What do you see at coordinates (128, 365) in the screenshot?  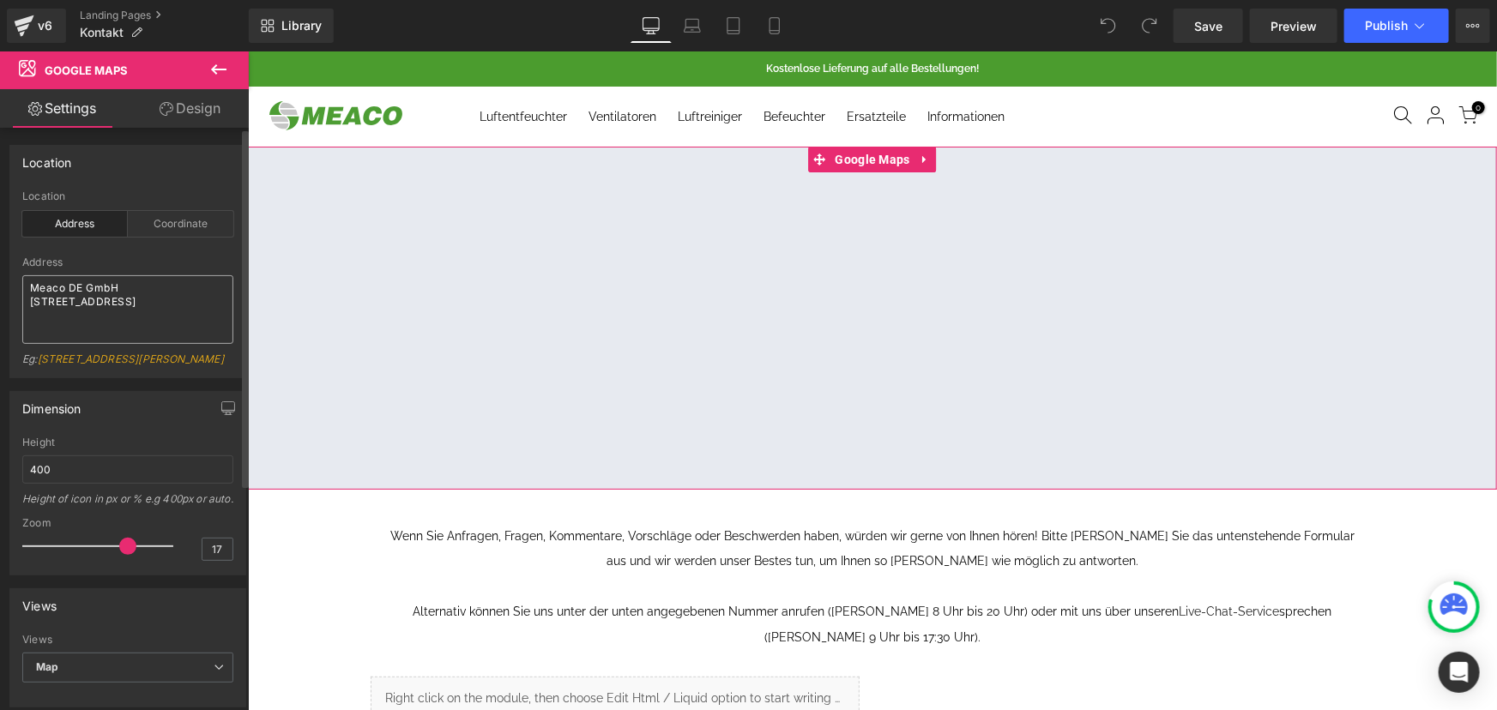 I see `div: Eg:` at bounding box center [128, 365].